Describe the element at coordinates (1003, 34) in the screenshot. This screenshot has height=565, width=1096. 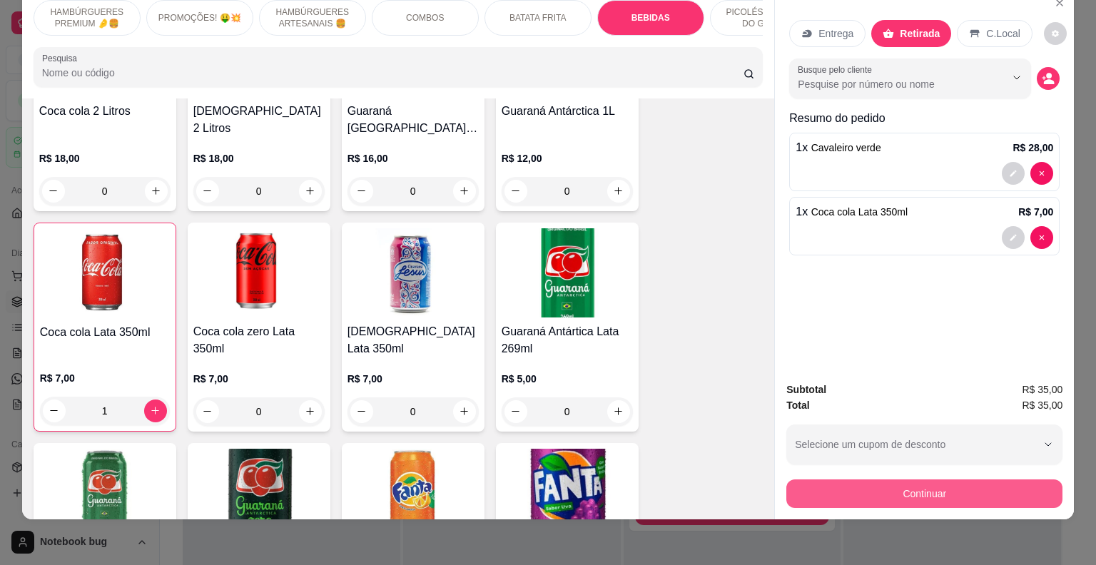
I see `p: C.Local` at that location.